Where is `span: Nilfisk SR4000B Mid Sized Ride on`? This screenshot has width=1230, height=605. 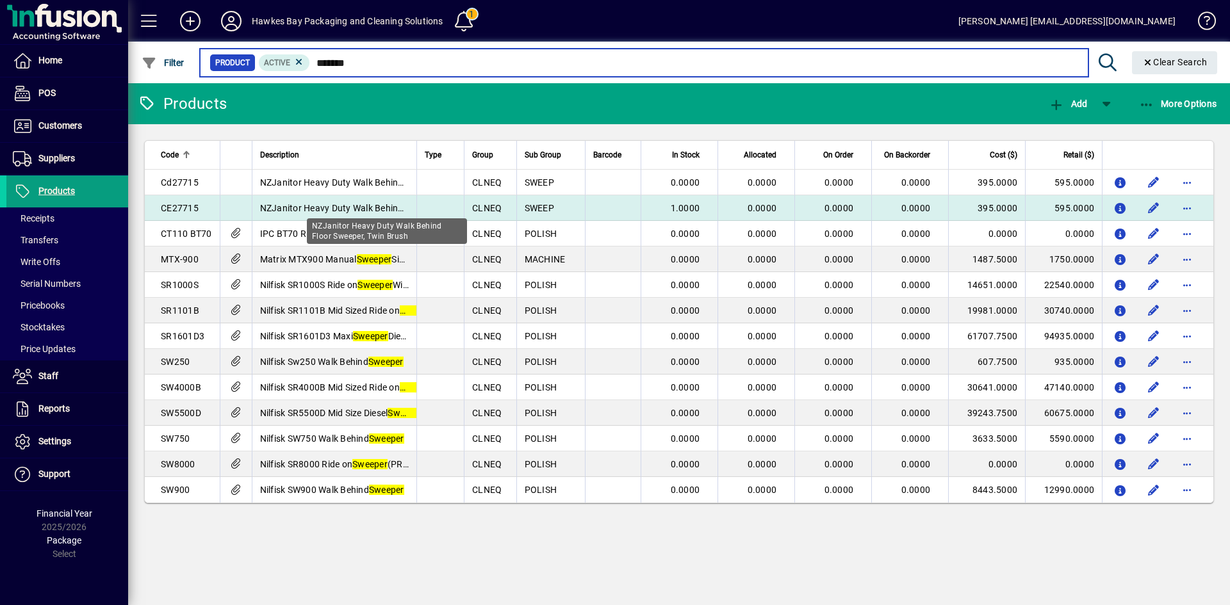
span: Nilfisk SR4000B Mid Sized Ride on is located at coordinates (347, 387).